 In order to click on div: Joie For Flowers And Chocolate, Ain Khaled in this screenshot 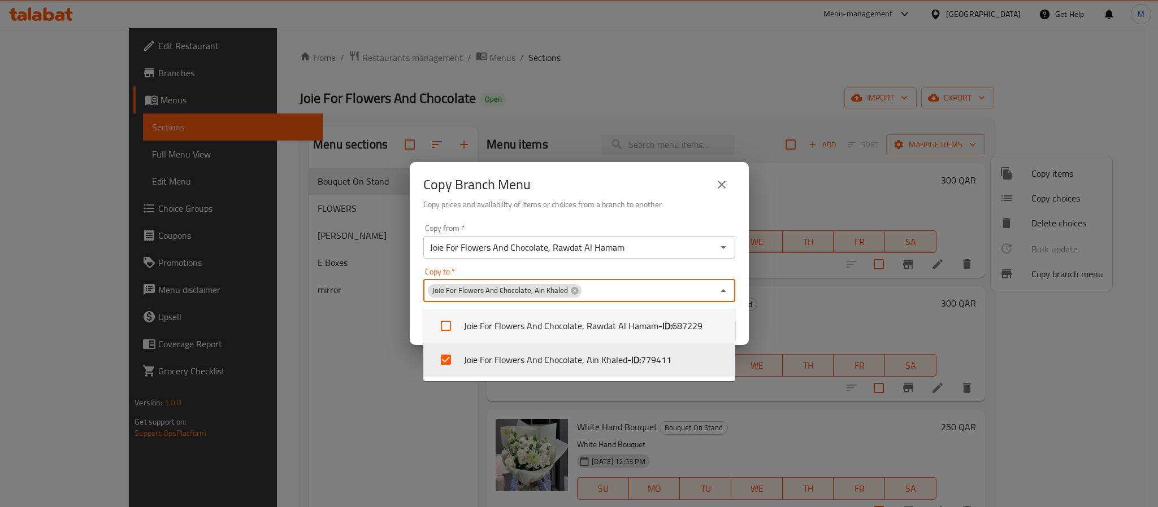, I will do `click(505, 291)`.